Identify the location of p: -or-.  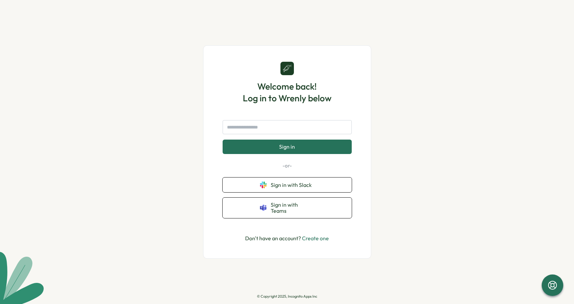
(287, 166).